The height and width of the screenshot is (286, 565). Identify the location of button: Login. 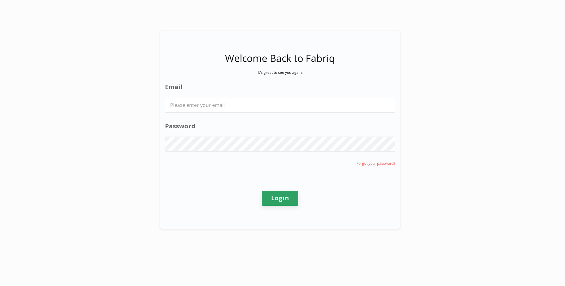
(280, 199).